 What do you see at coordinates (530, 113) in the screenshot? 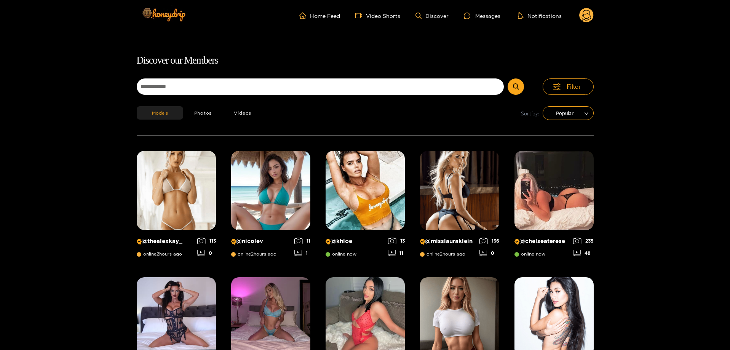
I see `span: Sort by:` at bounding box center [530, 113].